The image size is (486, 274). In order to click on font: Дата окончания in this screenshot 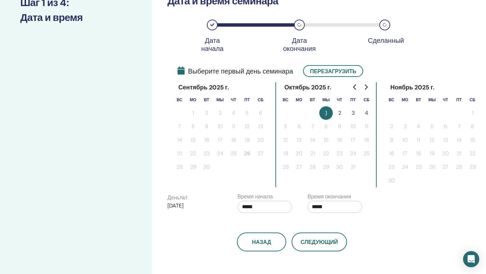, I will do `click(299, 45)`.